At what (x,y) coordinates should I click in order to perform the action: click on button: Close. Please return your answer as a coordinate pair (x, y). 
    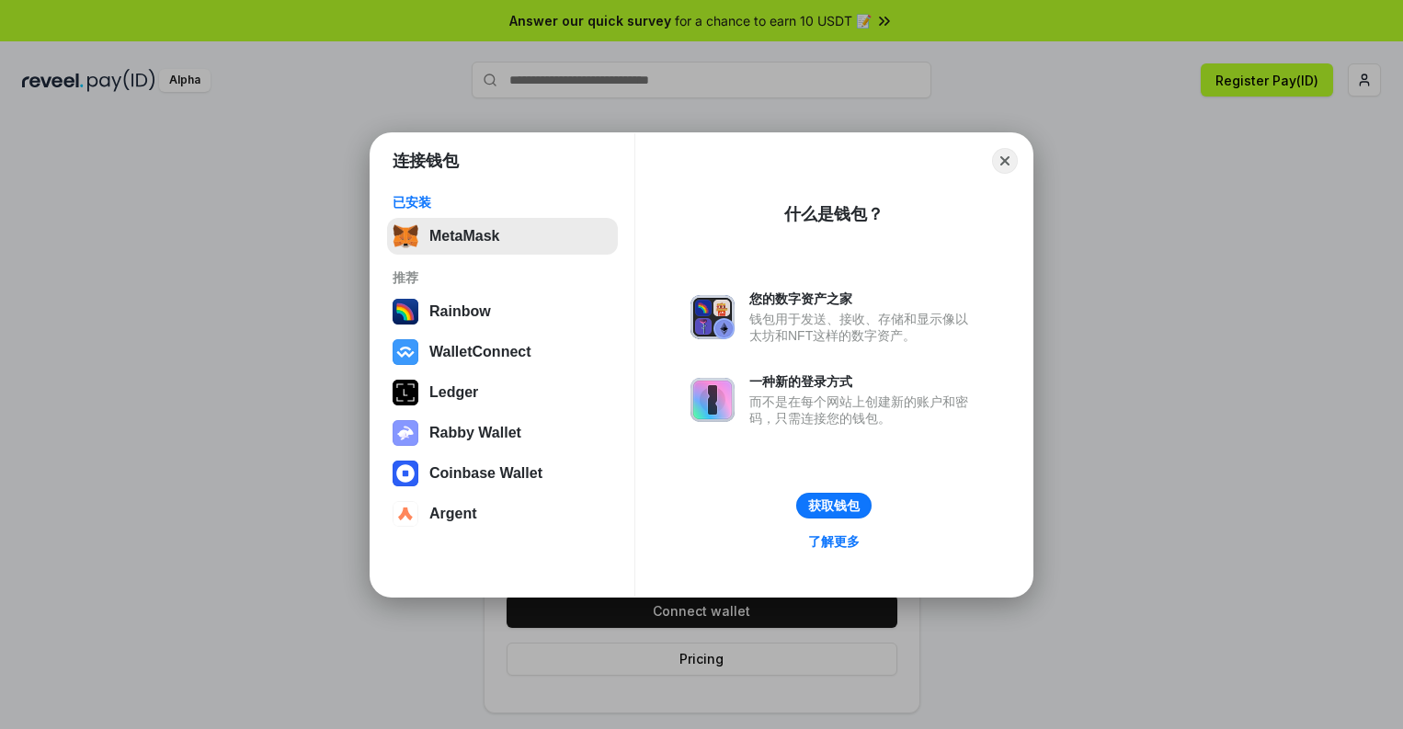
    Looking at the image, I should click on (1005, 161).